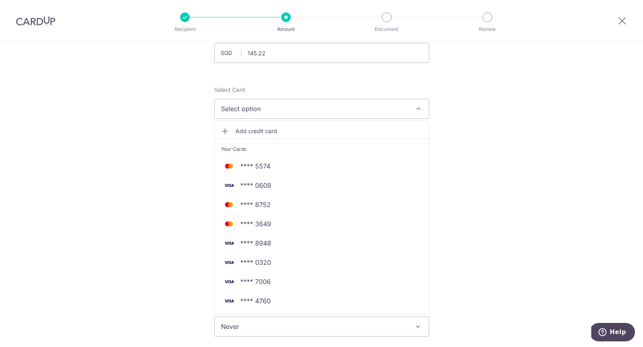 Image resolution: width=643 pixels, height=347 pixels. What do you see at coordinates (233, 149) in the screenshot?
I see `span: Your Cards` at bounding box center [233, 149].